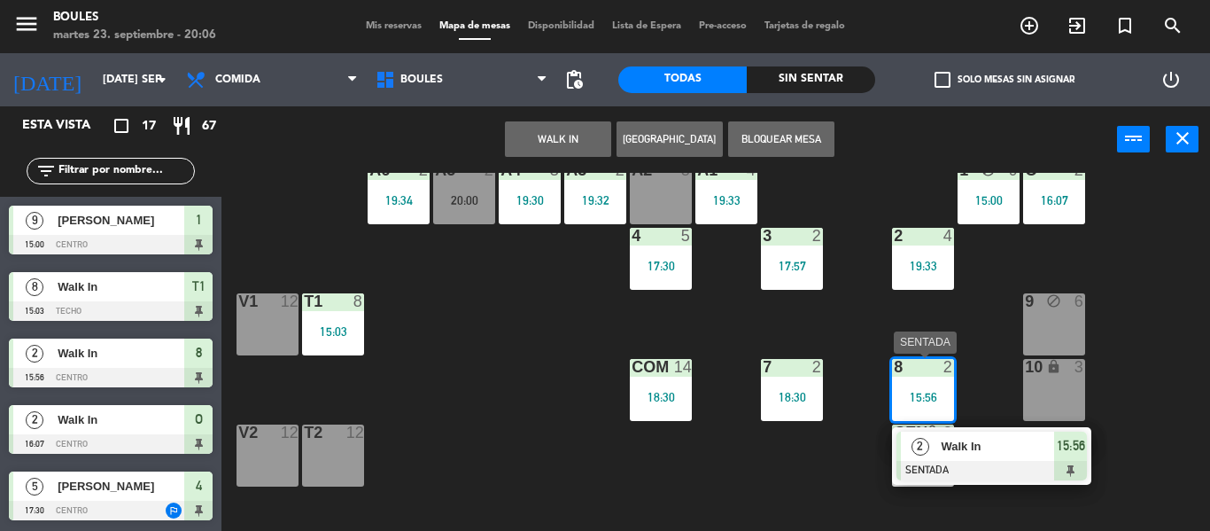  What do you see at coordinates (811, 80) in the screenshot?
I see `div: Sin sentar` at bounding box center [811, 80].